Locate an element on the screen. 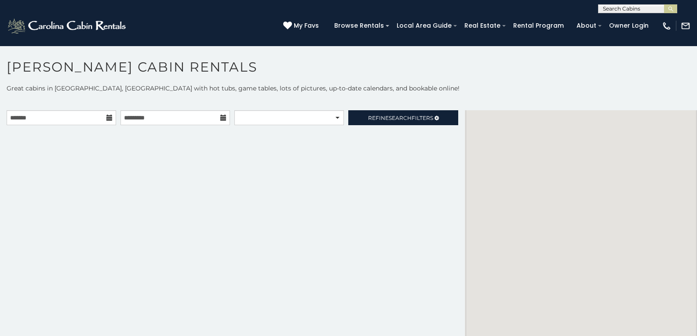 Image resolution: width=697 pixels, height=336 pixels. a: Rental Program is located at coordinates (538, 25).